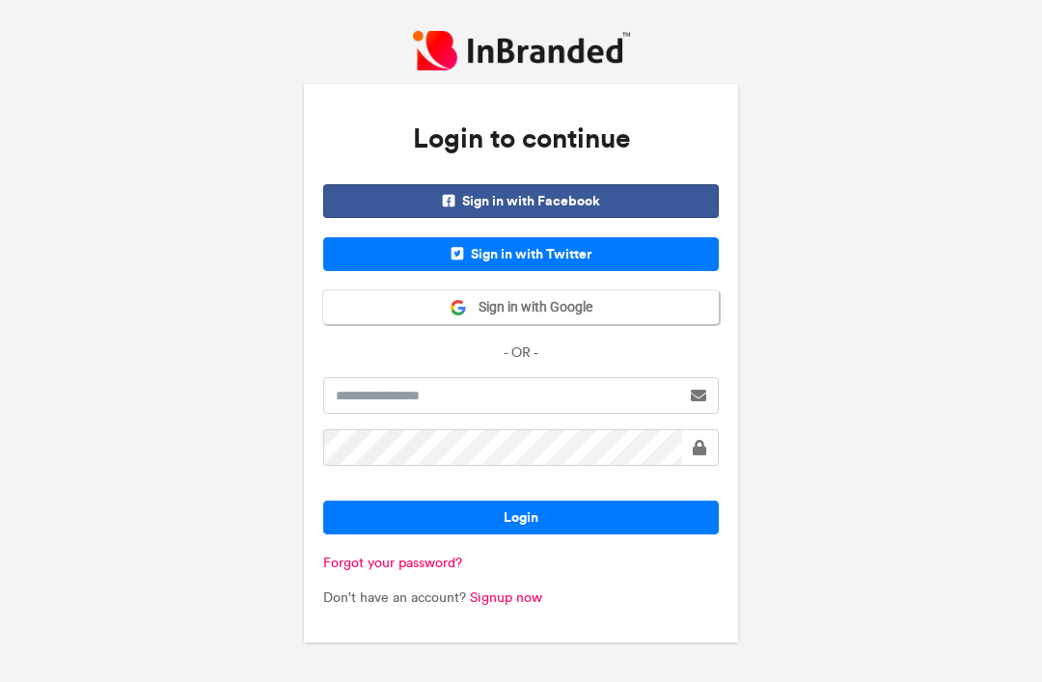 Image resolution: width=1042 pixels, height=682 pixels. I want to click on h3: Login to continue, so click(521, 139).